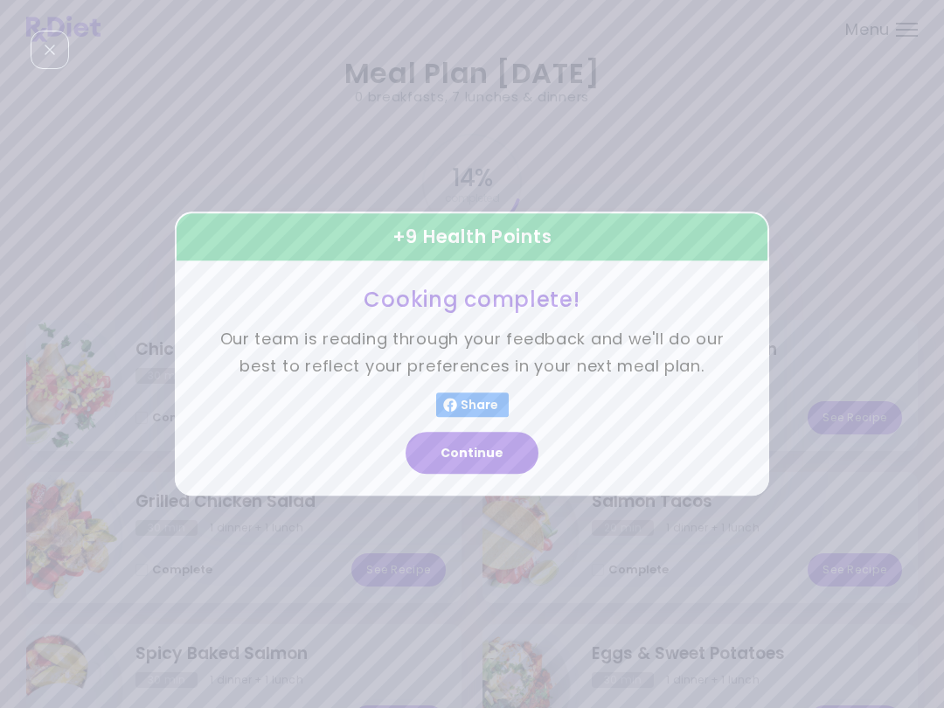  Describe the element at coordinates (50, 50) in the screenshot. I see `div: Close` at that location.